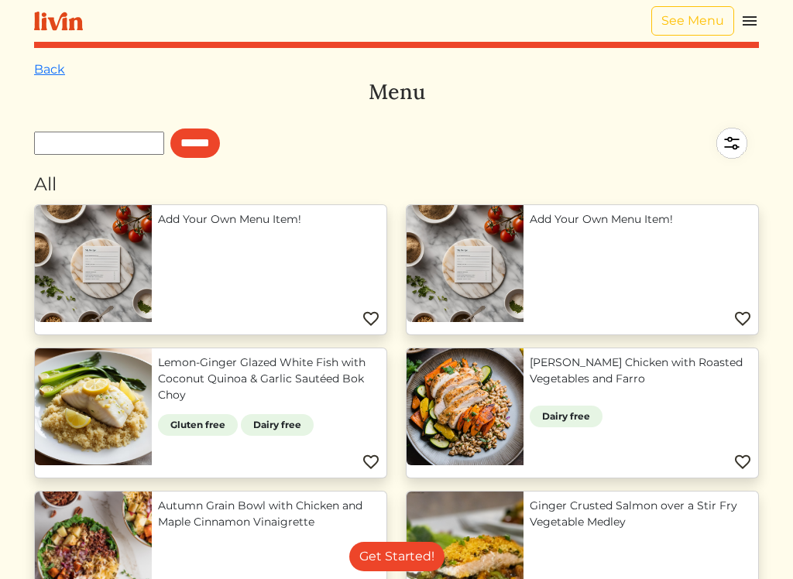 The height and width of the screenshot is (579, 793). I want to click on img: filter-5a7d962c2457a2d01fc3f3b070ac7679cf81506dd4bc827d76cf1eb68fb85cd7.svg, so click(732, 143).